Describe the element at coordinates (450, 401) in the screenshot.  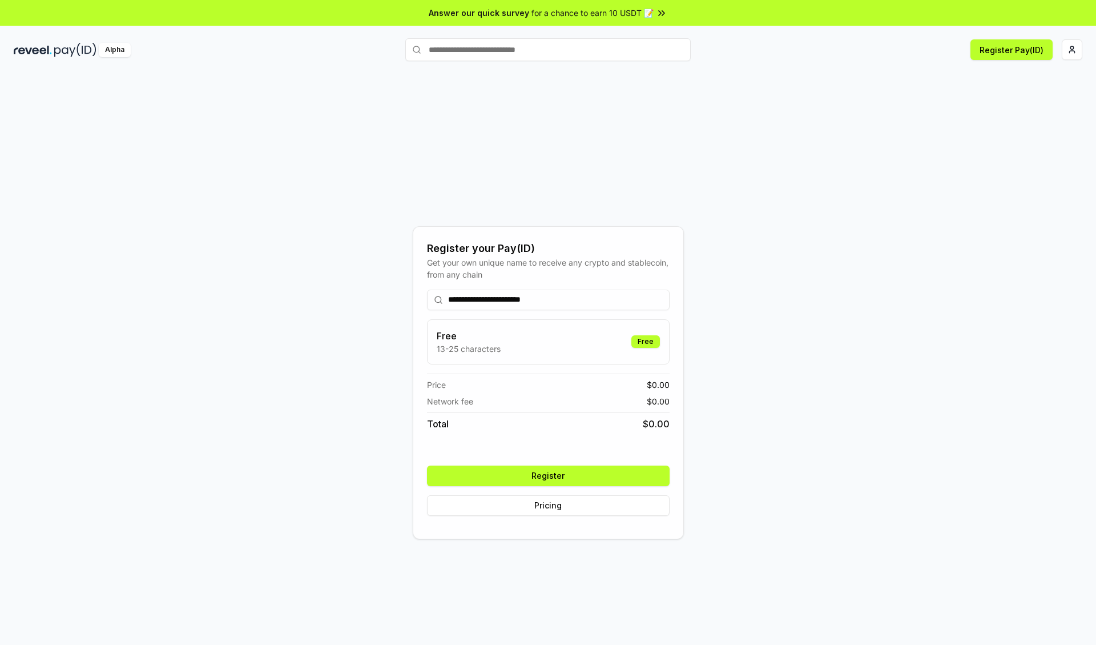
I see `span: Network fee` at that location.